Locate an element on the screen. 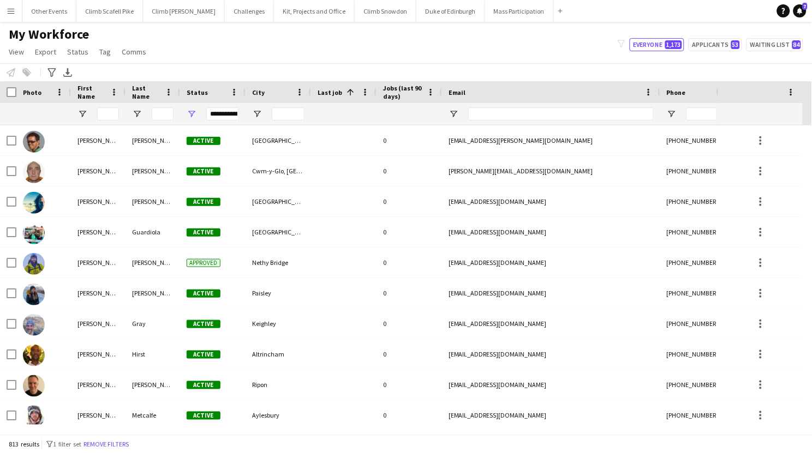  span: Jobs (last 90 days) is located at coordinates (403, 92).